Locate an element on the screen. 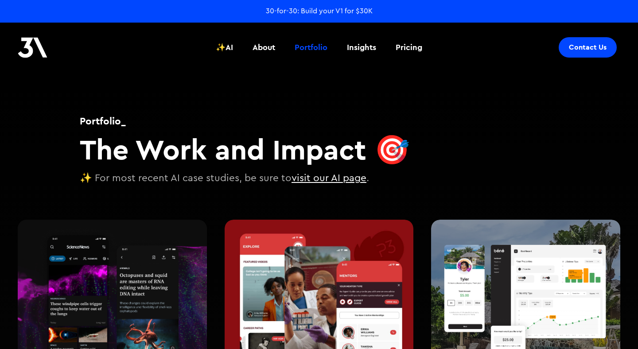  div: Portfolio is located at coordinates (311, 47).